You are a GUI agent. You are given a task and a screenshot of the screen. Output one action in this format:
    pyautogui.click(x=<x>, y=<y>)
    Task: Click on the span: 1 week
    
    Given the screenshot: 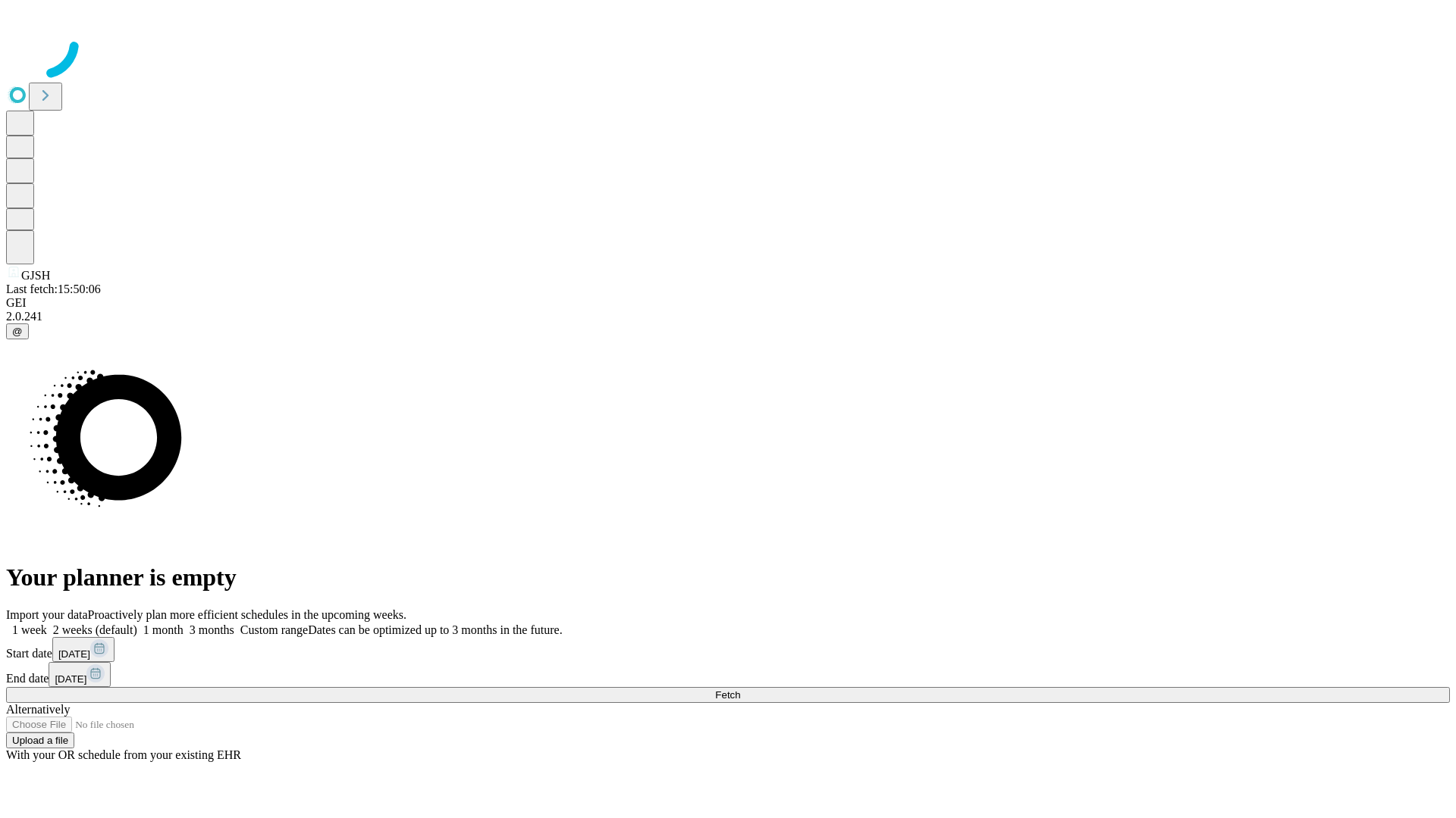 What is the action you would take?
    pyautogui.click(x=30, y=629)
    